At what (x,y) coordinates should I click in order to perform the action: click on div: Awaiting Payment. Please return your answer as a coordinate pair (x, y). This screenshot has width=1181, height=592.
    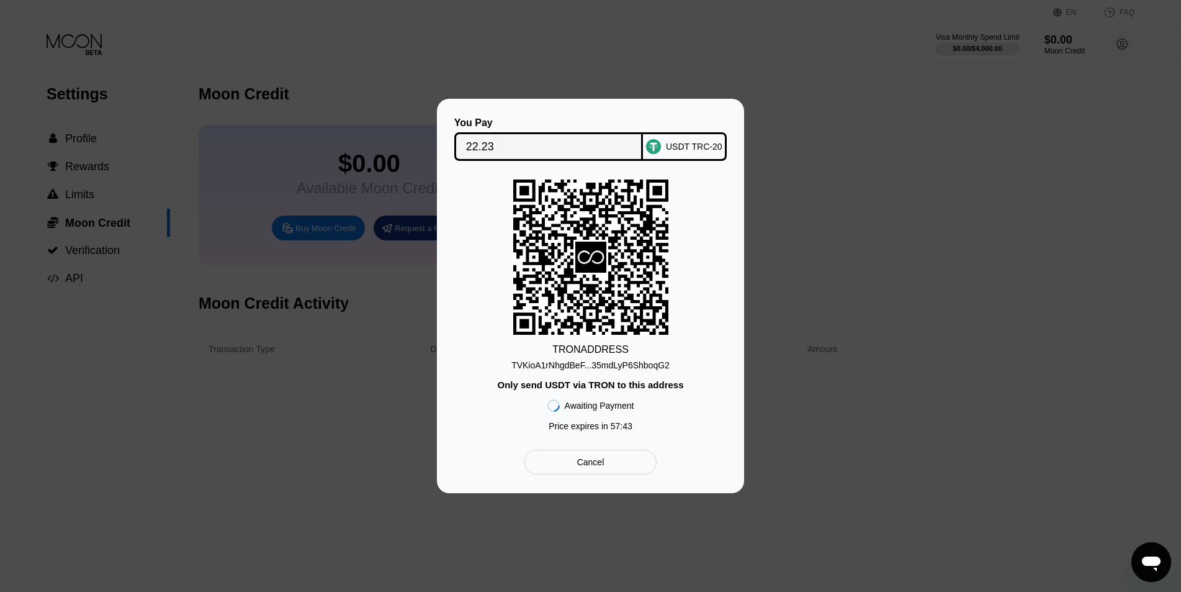
    Looking at the image, I should click on (600, 405).